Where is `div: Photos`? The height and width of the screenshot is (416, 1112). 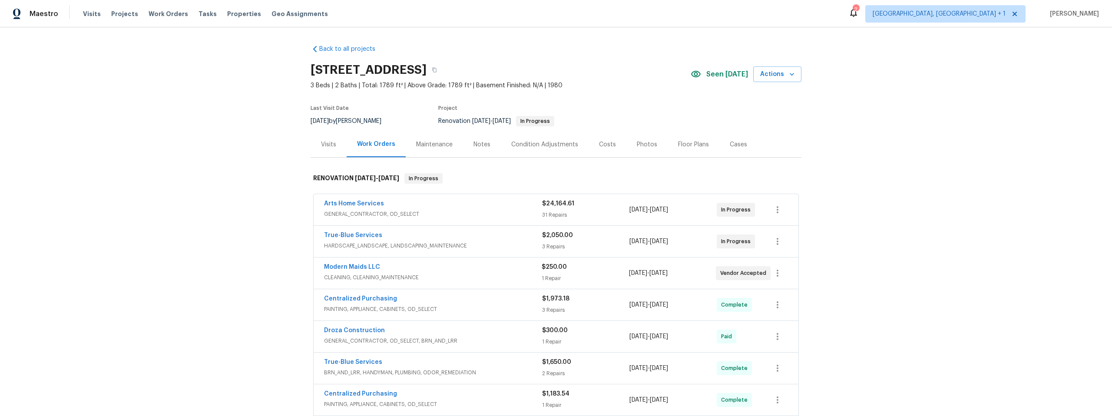 div: Photos is located at coordinates (647, 145).